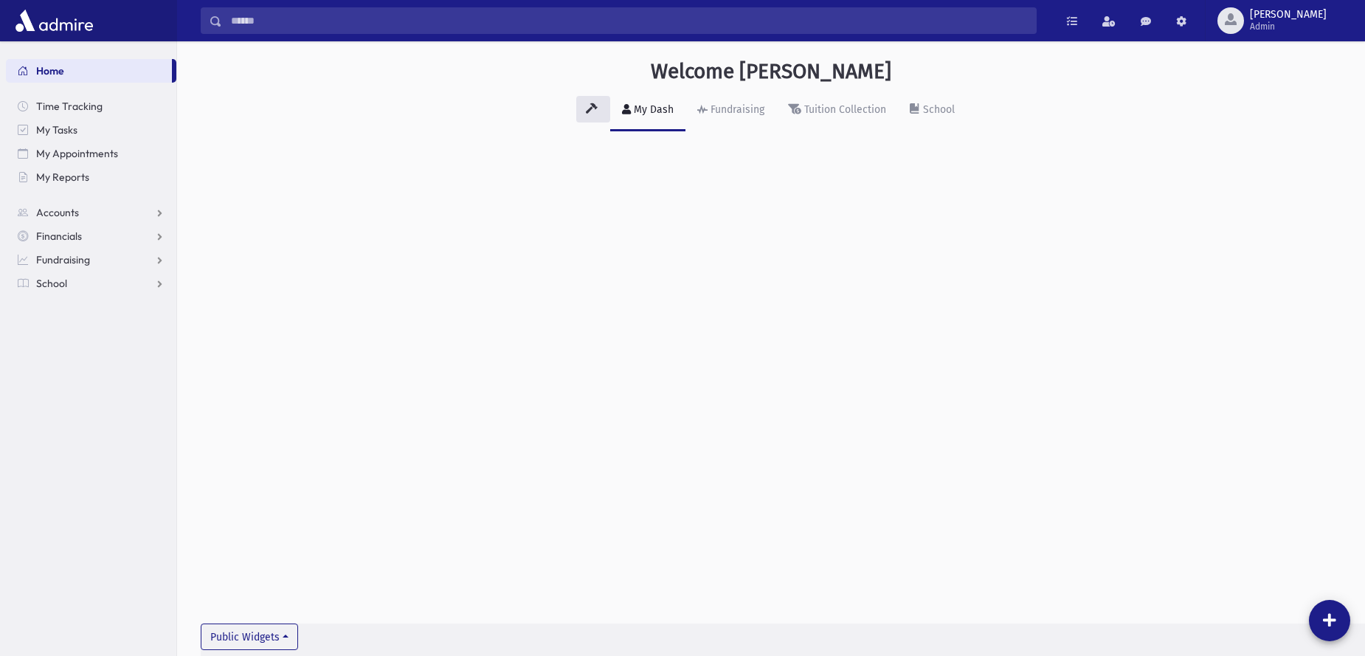 The image size is (1365, 656). I want to click on span: Financials, so click(59, 236).